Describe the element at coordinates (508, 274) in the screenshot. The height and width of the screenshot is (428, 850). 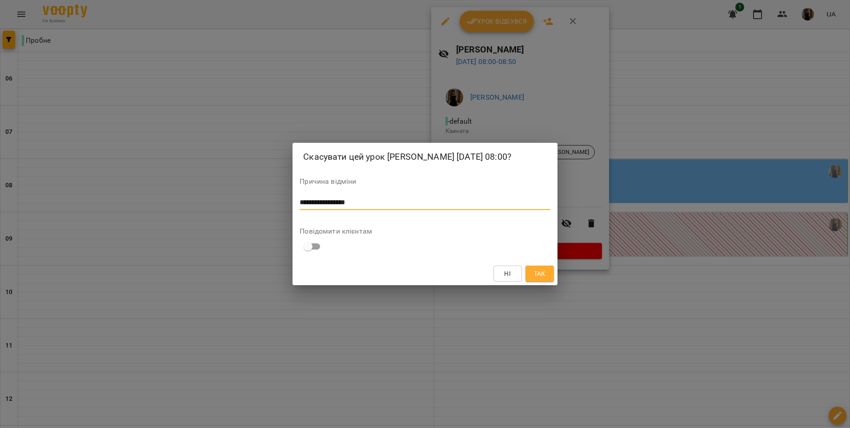
I see `button: Ні` at that location.